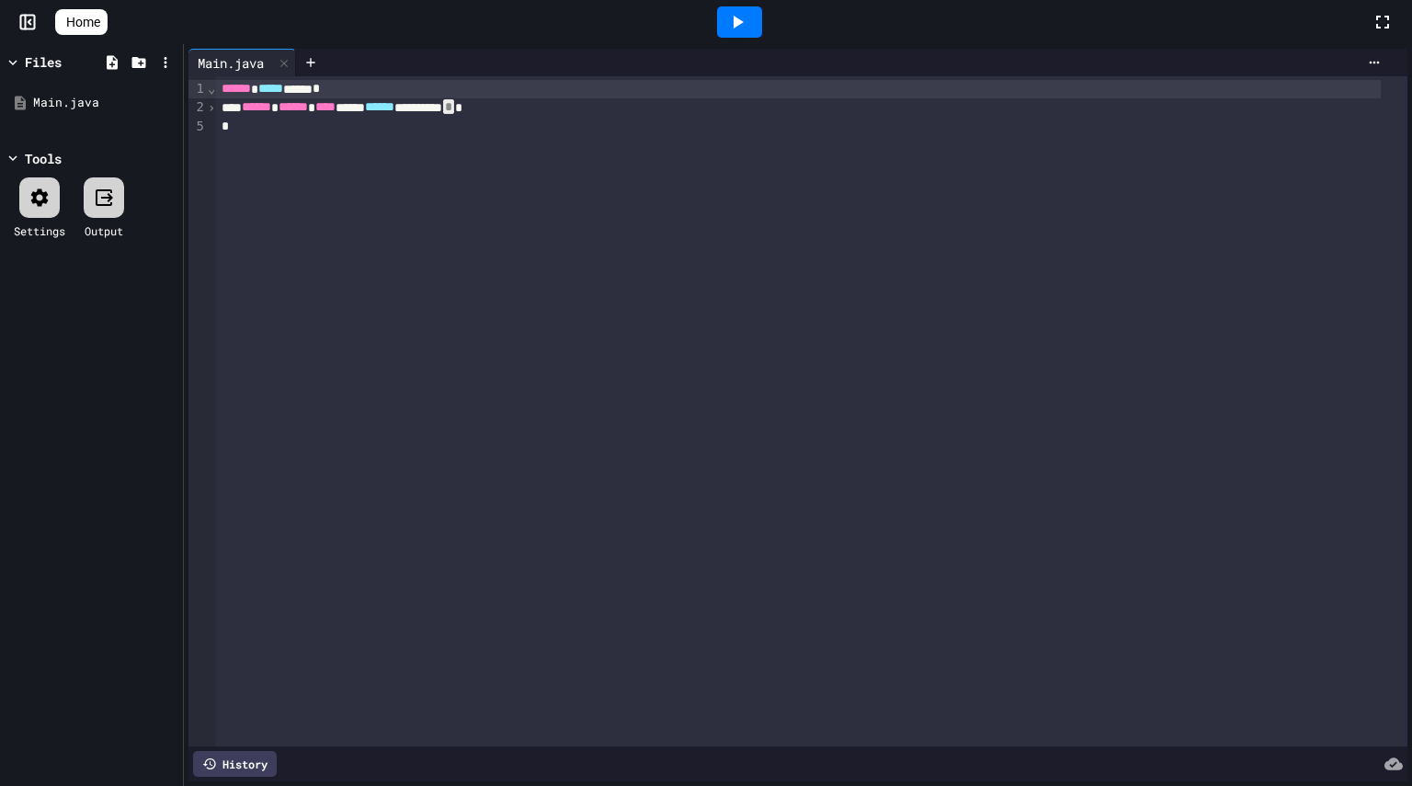 This screenshot has width=1412, height=786. Describe the element at coordinates (198, 127) in the screenshot. I see `div: 5` at that location.